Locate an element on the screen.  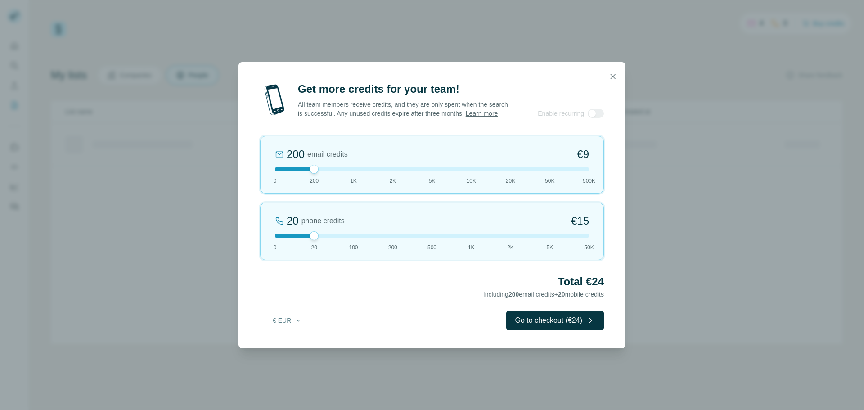
span: 20K is located at coordinates (510, 181).